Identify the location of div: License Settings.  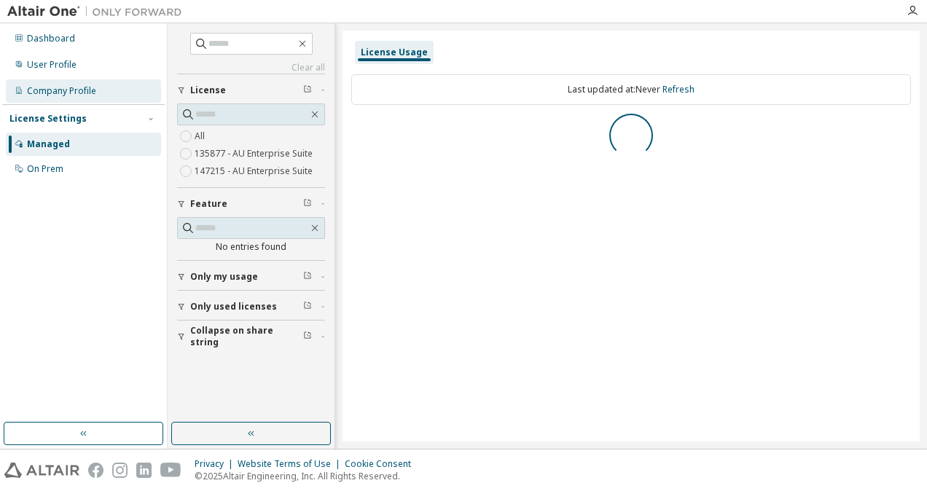
(48, 119).